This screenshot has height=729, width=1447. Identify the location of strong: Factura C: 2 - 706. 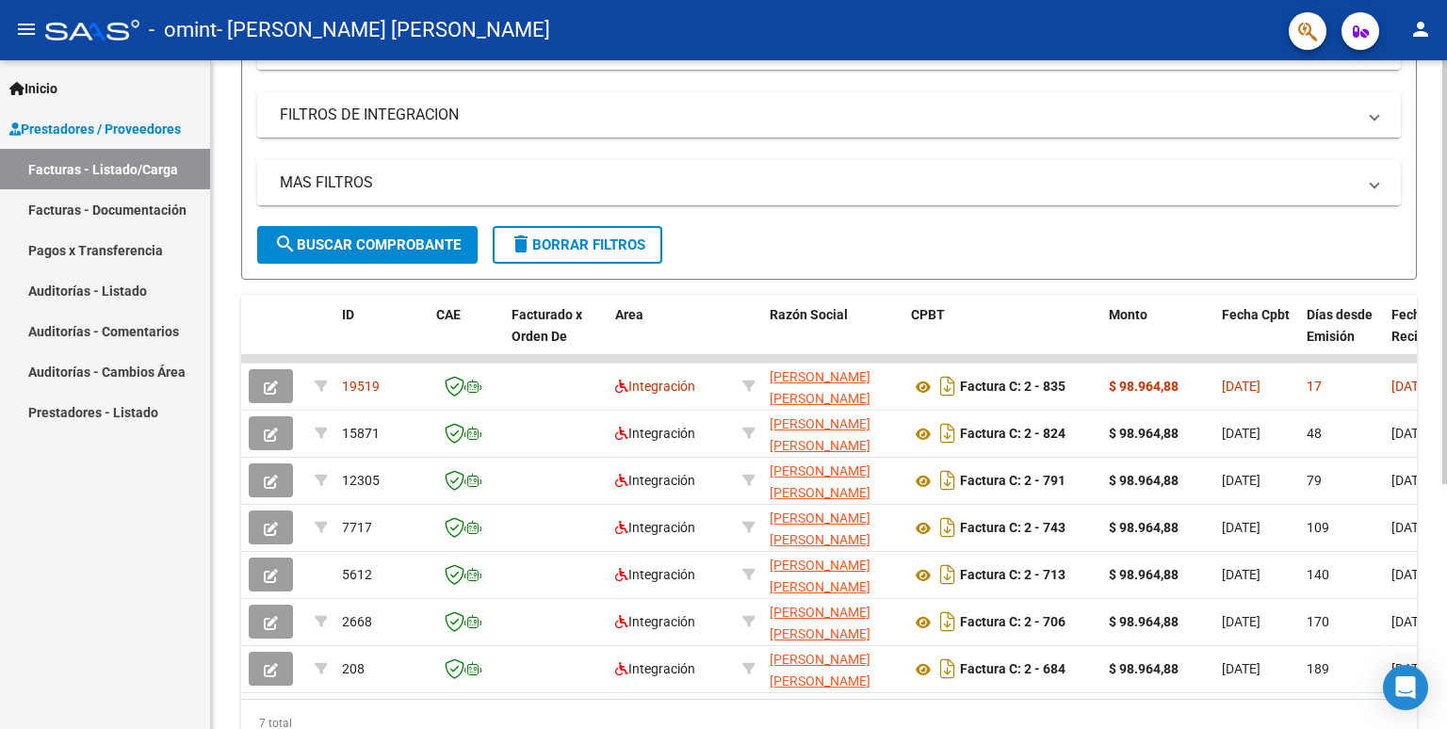
(1013, 623).